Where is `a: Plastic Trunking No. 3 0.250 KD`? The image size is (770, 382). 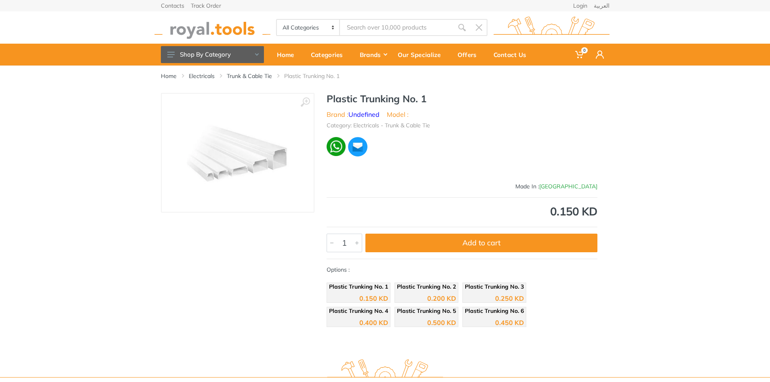 a: Plastic Trunking No. 3 0.250 KD is located at coordinates (494, 293).